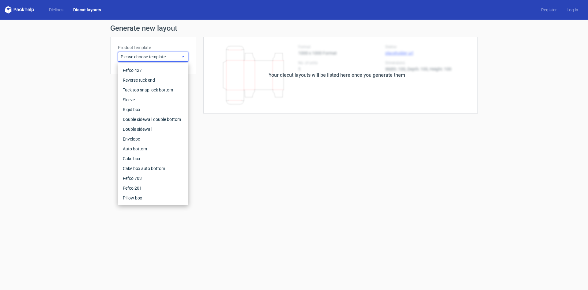 Image resolution: width=588 pixels, height=290 pixels. Describe the element at coordinates (549, 10) in the screenshot. I see `a: Register` at that location.